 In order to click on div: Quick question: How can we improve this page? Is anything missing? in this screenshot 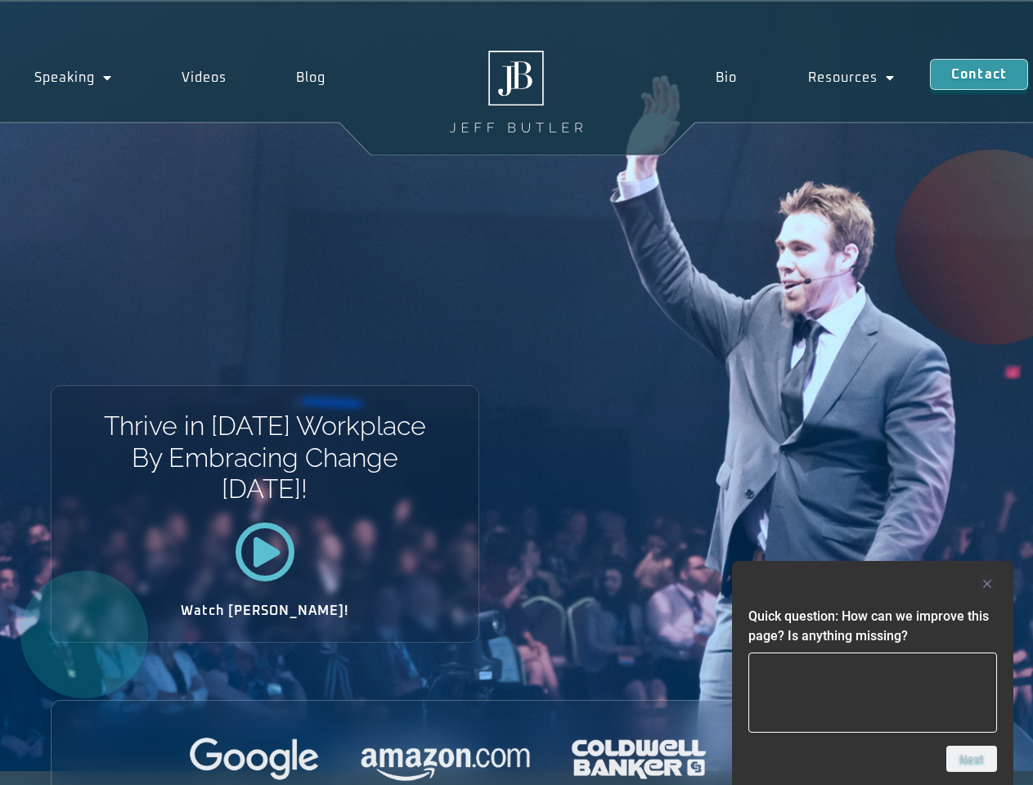, I will do `click(873, 673)`.